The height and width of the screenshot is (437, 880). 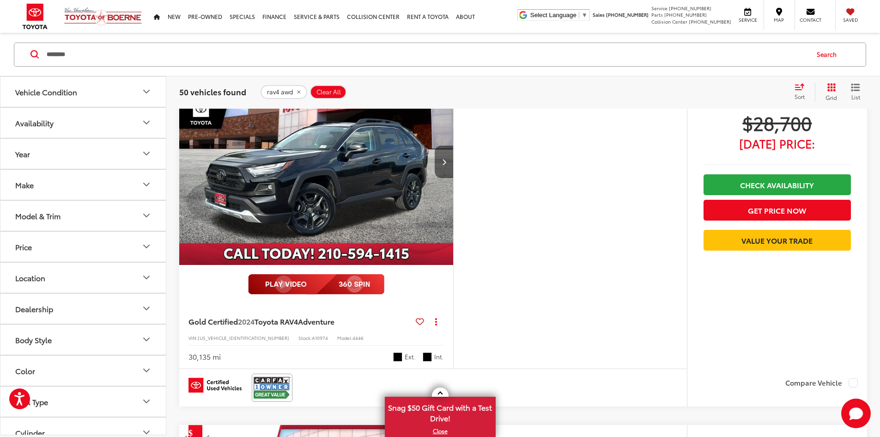 What do you see at coordinates (829, 54) in the screenshot?
I see `button: Search` at bounding box center [829, 54].